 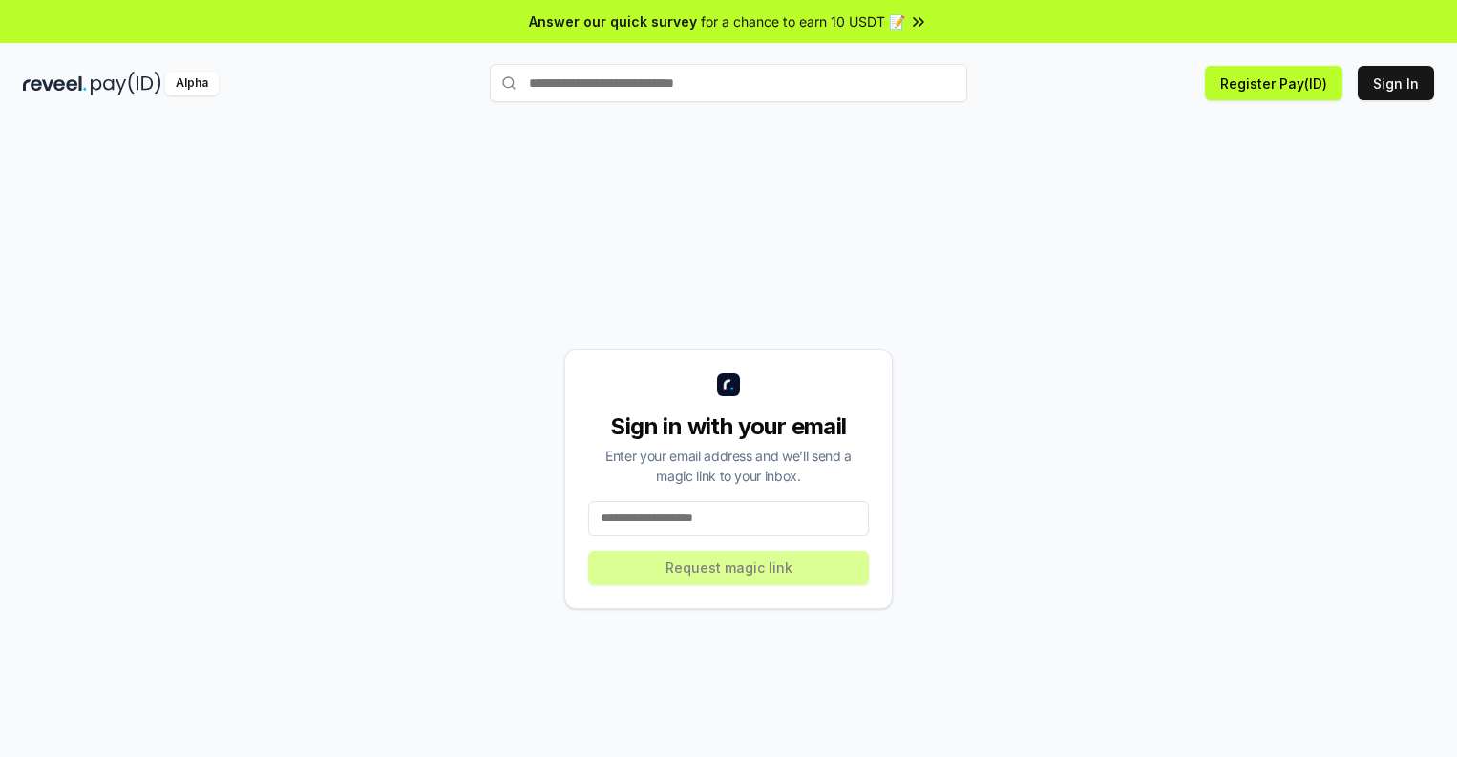 I want to click on button: Register Pay(ID), so click(x=1274, y=83).